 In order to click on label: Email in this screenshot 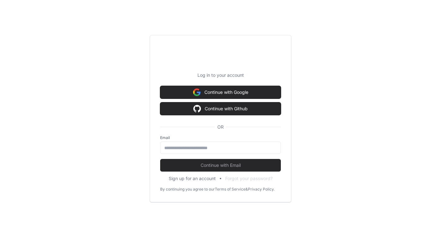, I will do `click(221, 138)`.